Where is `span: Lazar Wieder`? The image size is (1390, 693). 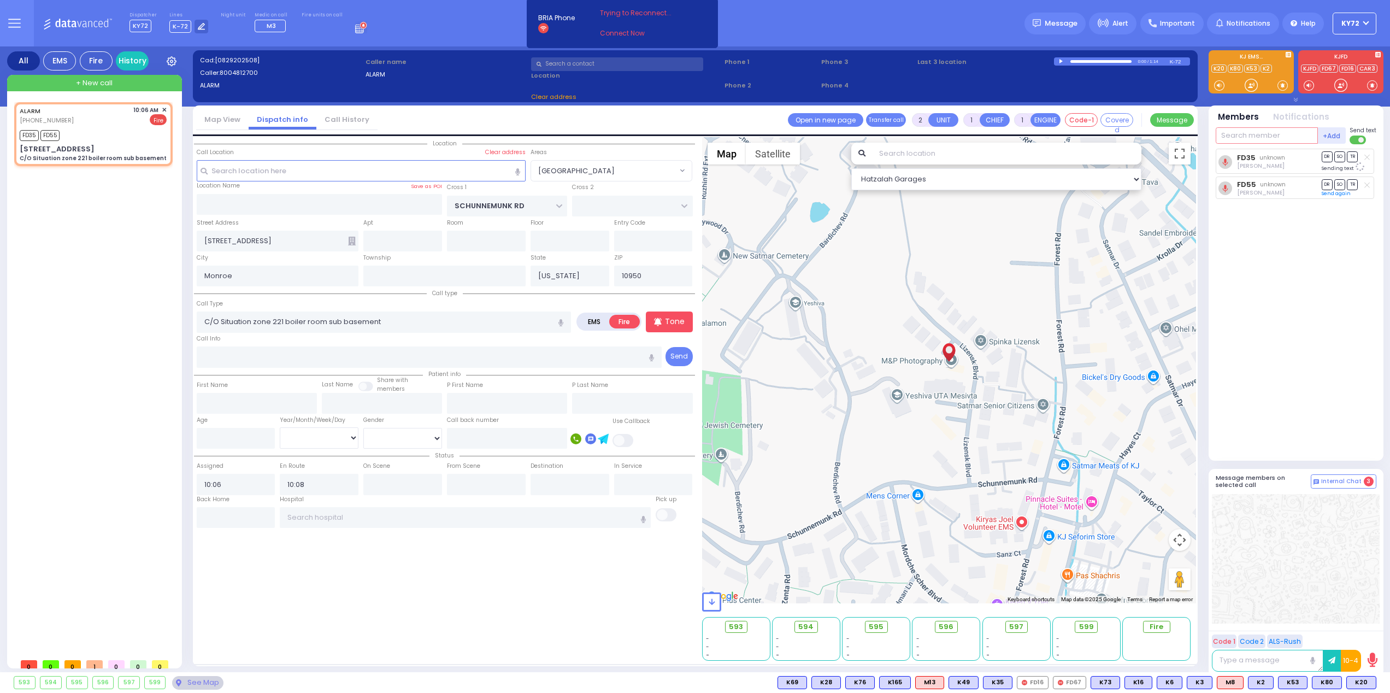
span: Lazar Wieder is located at coordinates (1260, 192).